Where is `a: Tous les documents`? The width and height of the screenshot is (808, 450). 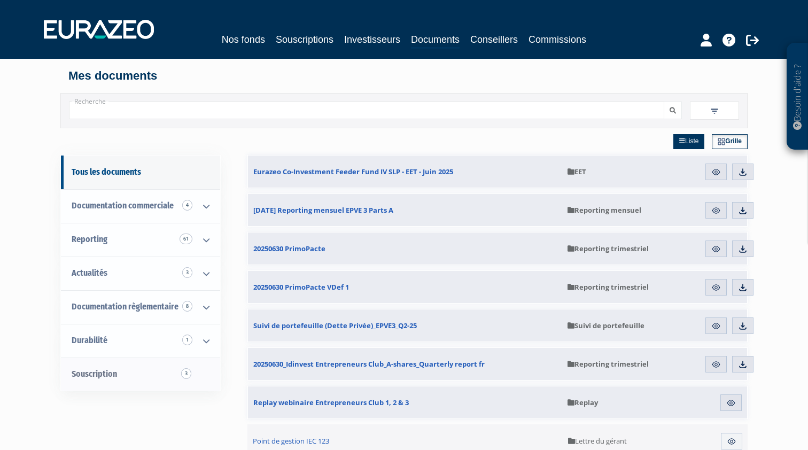 a: Tous les documents is located at coordinates (141, 172).